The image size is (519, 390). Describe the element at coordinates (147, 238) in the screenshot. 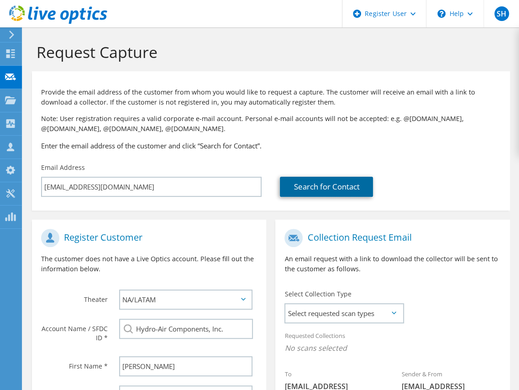

I see `h1: Register Customer` at that location.